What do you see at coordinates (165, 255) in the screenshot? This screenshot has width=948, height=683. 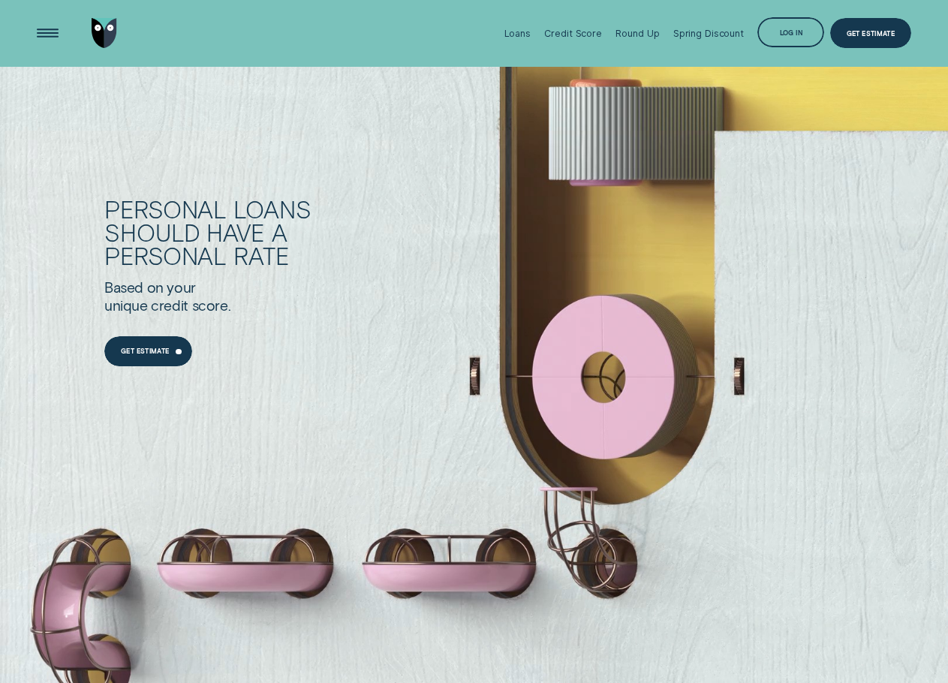 I see `div: personal` at bounding box center [165, 255].